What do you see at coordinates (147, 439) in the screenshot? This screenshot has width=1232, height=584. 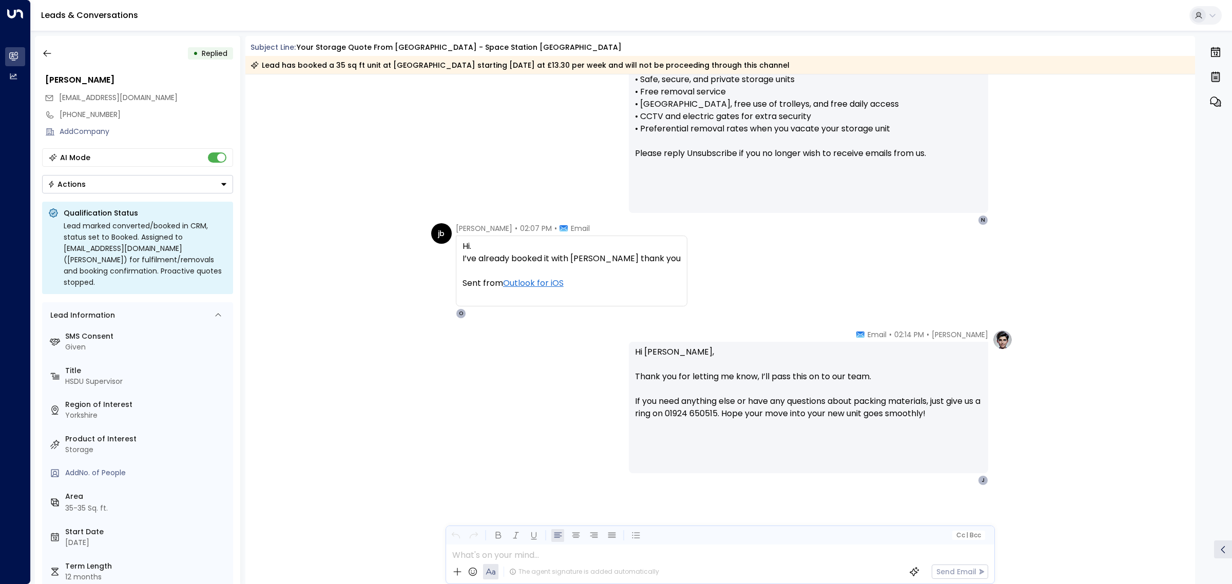 I see `label: Product of Interest` at bounding box center [147, 439].